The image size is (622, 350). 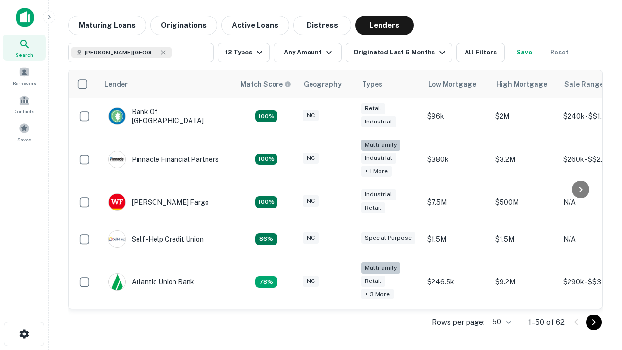 I want to click on div: Contacts, so click(x=24, y=104).